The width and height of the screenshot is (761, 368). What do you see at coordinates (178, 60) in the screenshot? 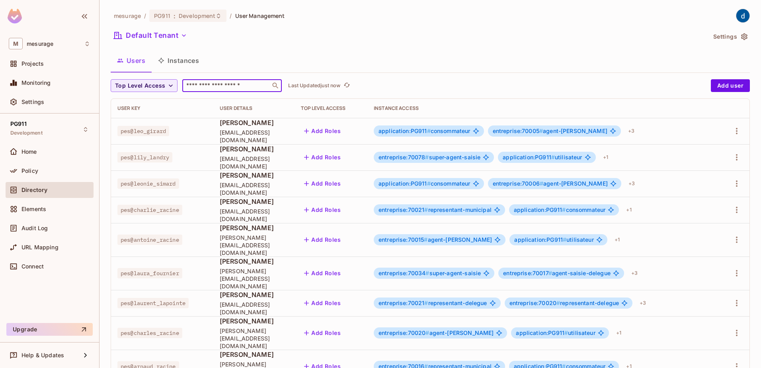
I see `button: Instances` at bounding box center [178, 60].